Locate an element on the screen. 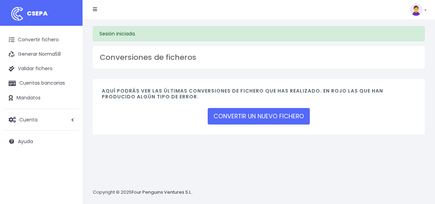 The width and height of the screenshot is (435, 204). p: Copyright © 2025 . is located at coordinates (143, 192).